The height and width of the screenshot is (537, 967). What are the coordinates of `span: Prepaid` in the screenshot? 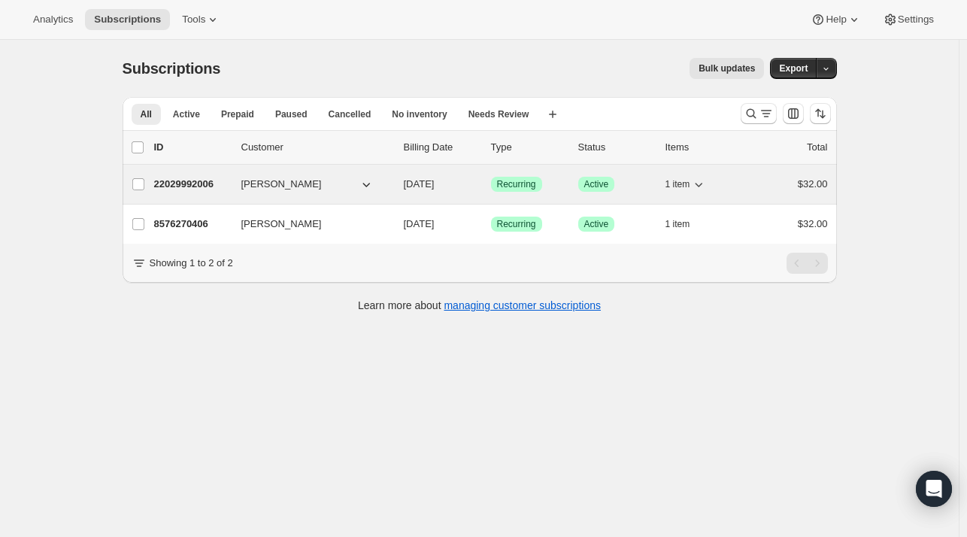 It's located at (238, 114).